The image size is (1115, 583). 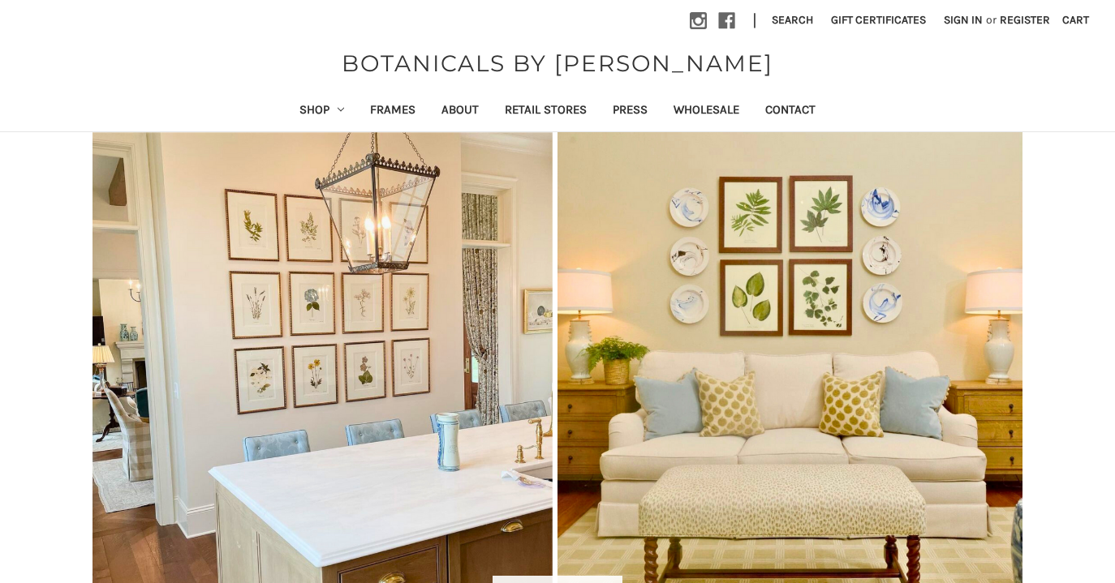 What do you see at coordinates (322, 111) in the screenshot?
I see `a: Shop` at bounding box center [322, 111].